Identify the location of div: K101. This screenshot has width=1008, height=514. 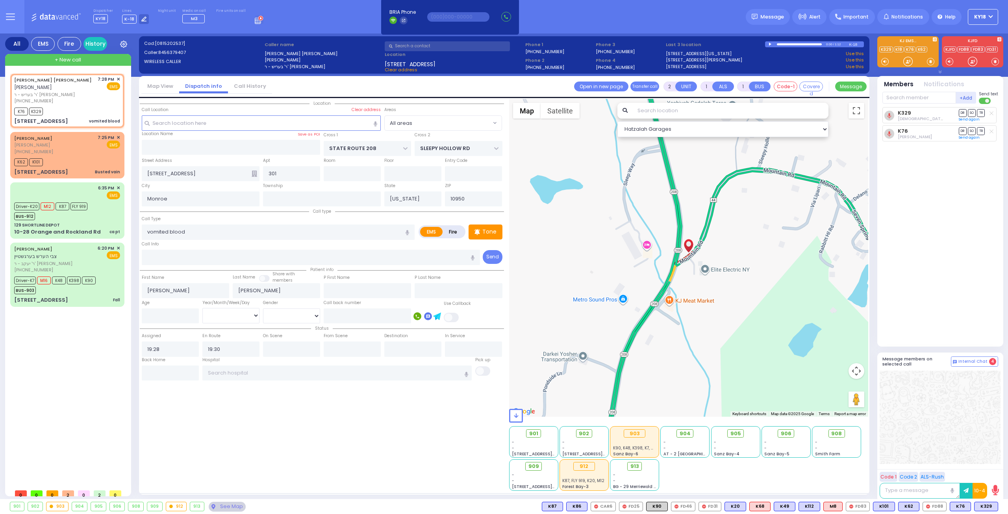
(884, 506).